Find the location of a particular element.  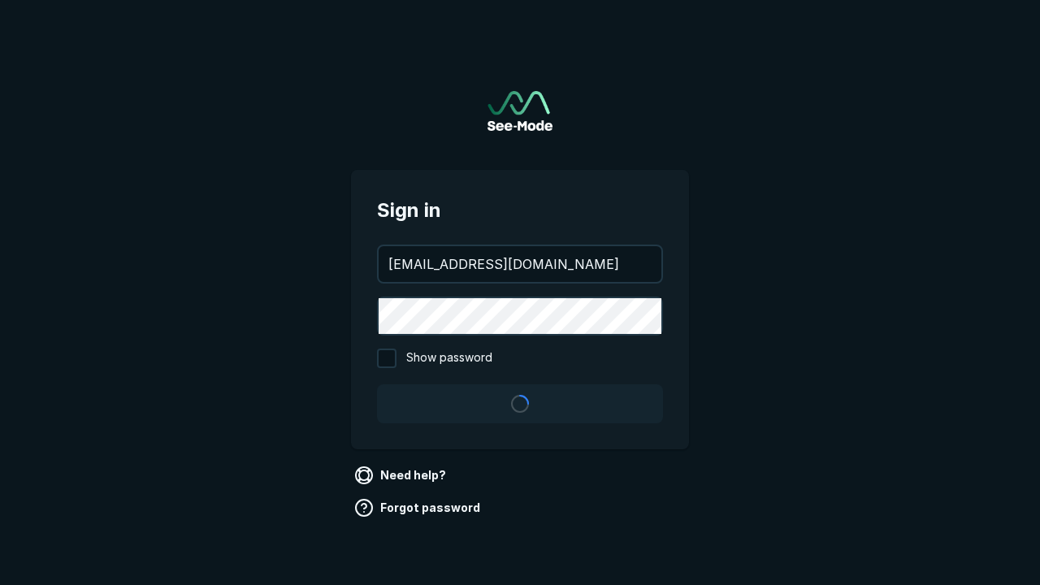

img: See-Mode Logo is located at coordinates (520, 111).